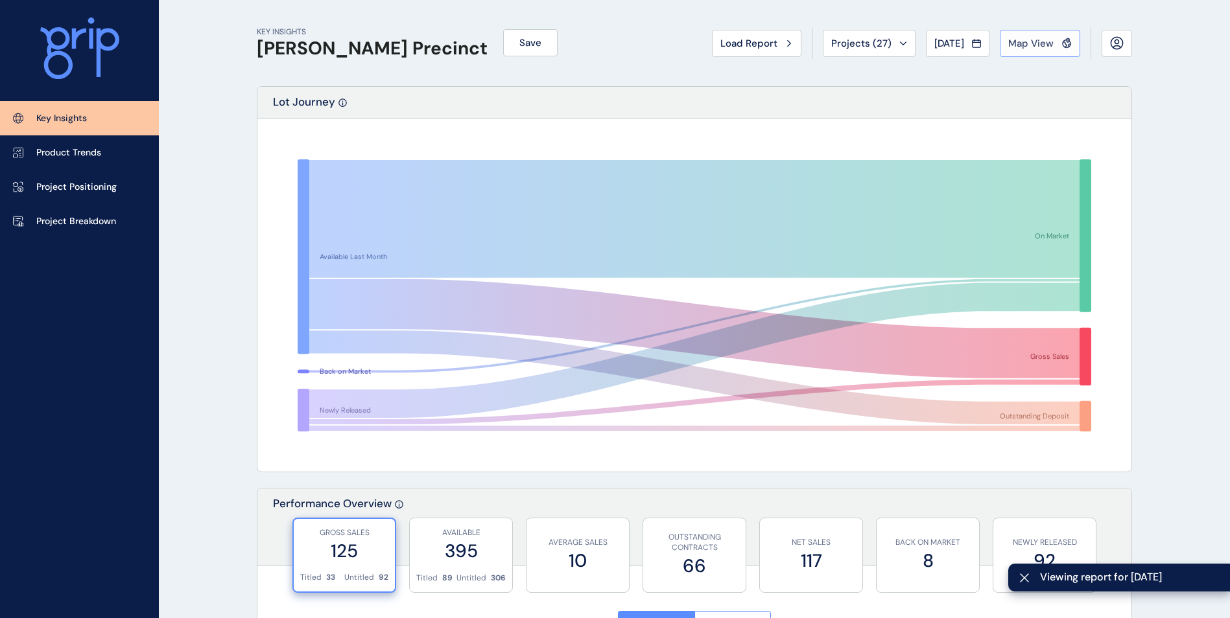 This screenshot has height=618, width=1230. Describe the element at coordinates (304, 106) in the screenshot. I see `p: Lot Journey` at that location.